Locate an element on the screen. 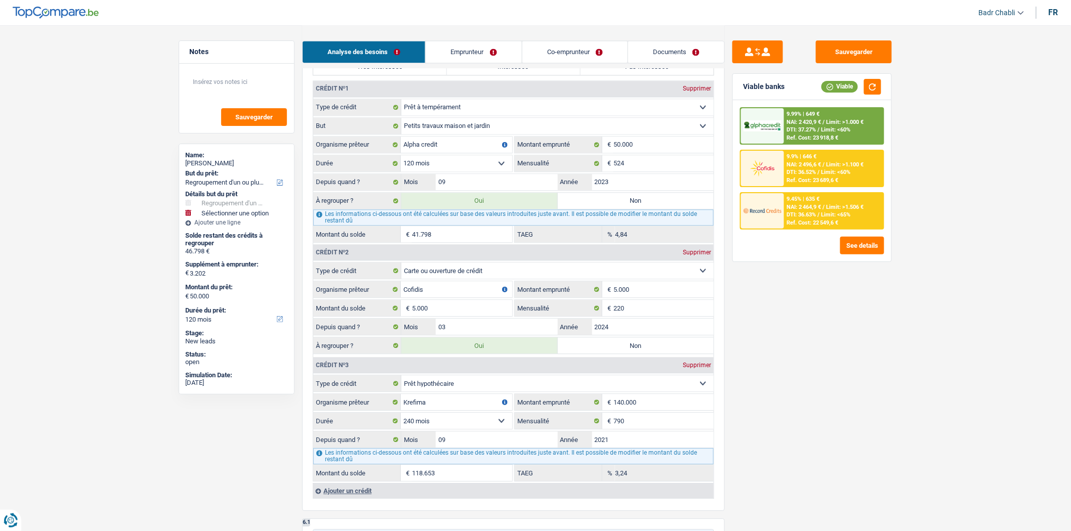 The height and width of the screenshot is (531, 1071). div: 9.45% | 635 € is located at coordinates (803, 199).